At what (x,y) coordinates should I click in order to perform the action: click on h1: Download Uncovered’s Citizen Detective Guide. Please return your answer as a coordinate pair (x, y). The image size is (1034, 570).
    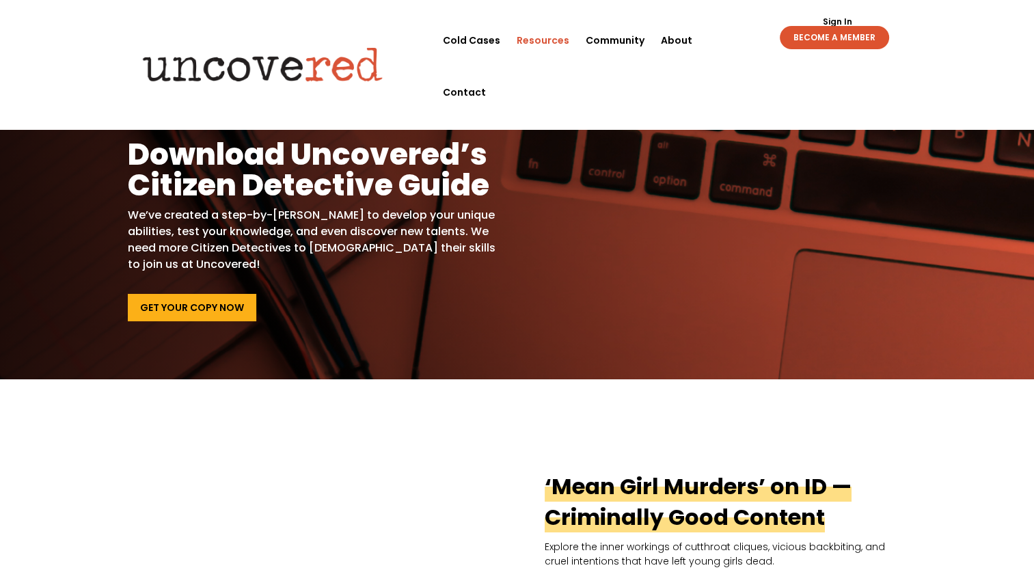
    Looking at the image, I should click on (312, 173).